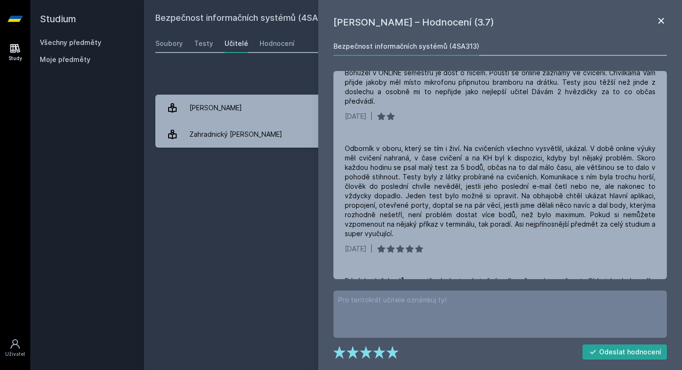 This screenshot has height=370, width=682. I want to click on a: Učitelé, so click(236, 44).